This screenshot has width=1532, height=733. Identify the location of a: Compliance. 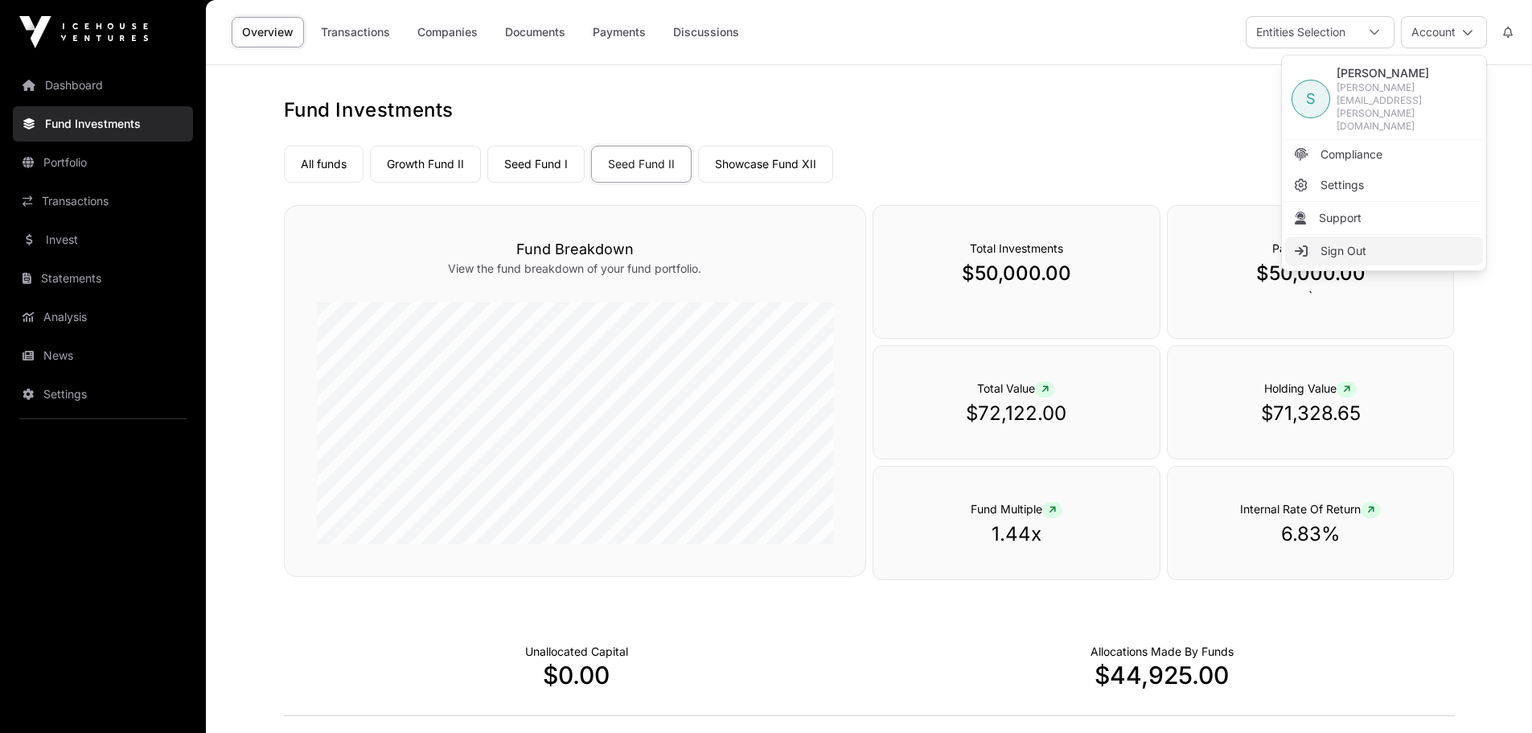
(1384, 154).